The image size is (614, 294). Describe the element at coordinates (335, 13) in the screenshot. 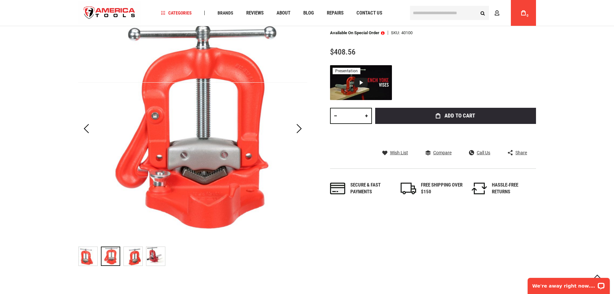

I see `span: Repairs` at that location.